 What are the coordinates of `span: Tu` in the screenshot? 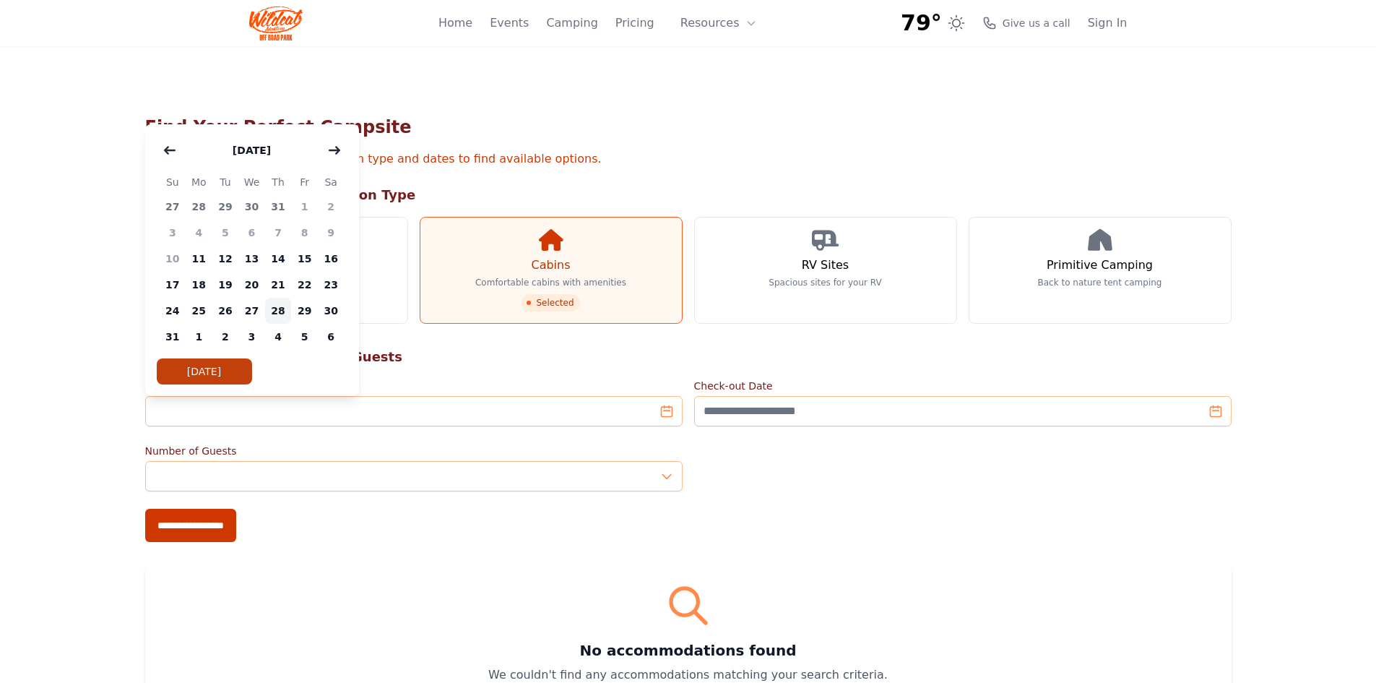 It's located at (225, 182).